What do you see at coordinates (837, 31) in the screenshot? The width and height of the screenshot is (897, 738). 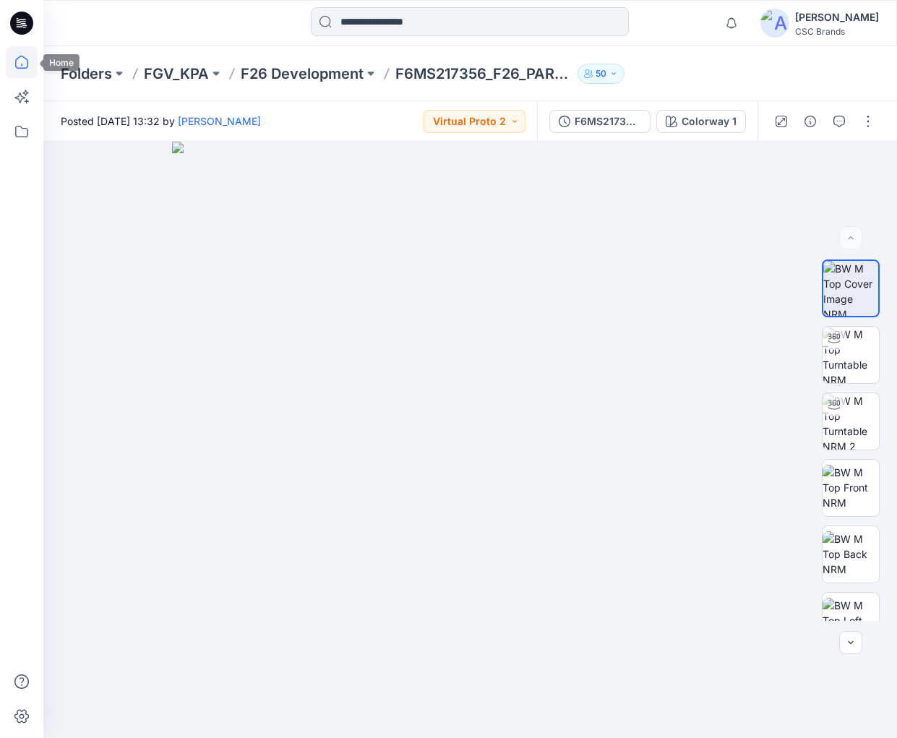 I see `div: CSC Brands` at bounding box center [837, 31].